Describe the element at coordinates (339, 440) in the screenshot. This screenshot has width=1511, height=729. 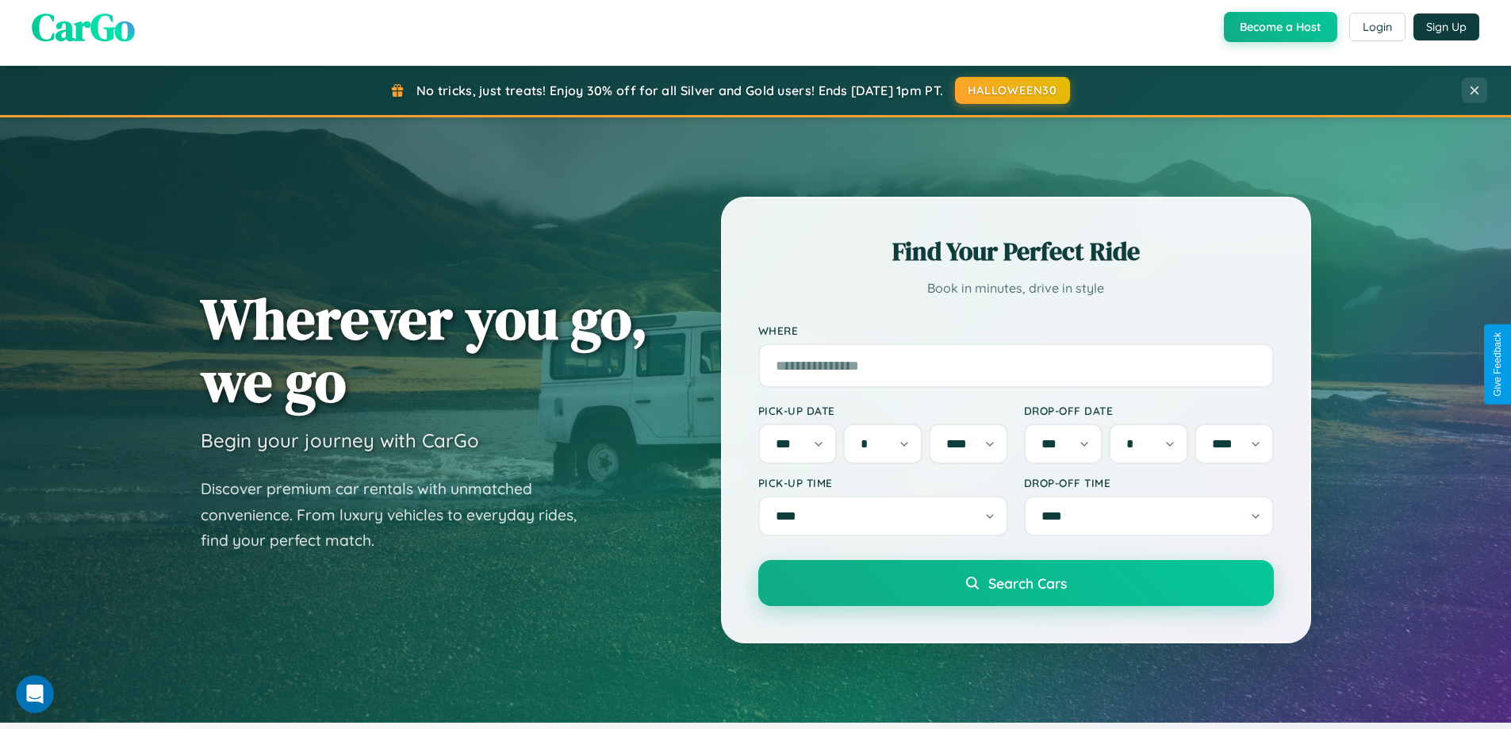
I see `h3: Begin your journey with CarGo` at that location.